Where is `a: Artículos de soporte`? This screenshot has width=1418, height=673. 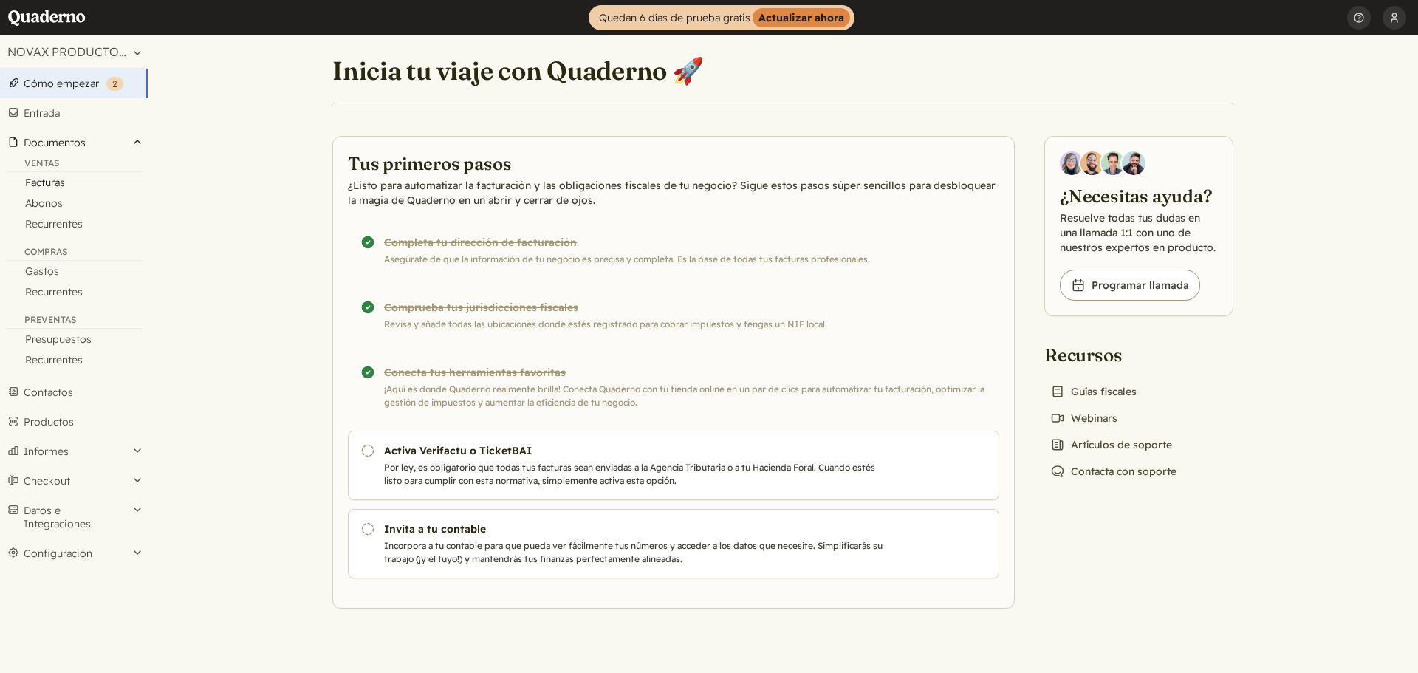 a: Artículos de soporte is located at coordinates (1111, 445).